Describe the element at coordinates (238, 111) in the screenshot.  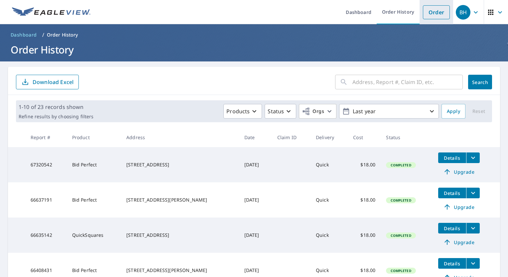
I see `p: Products` at that location.